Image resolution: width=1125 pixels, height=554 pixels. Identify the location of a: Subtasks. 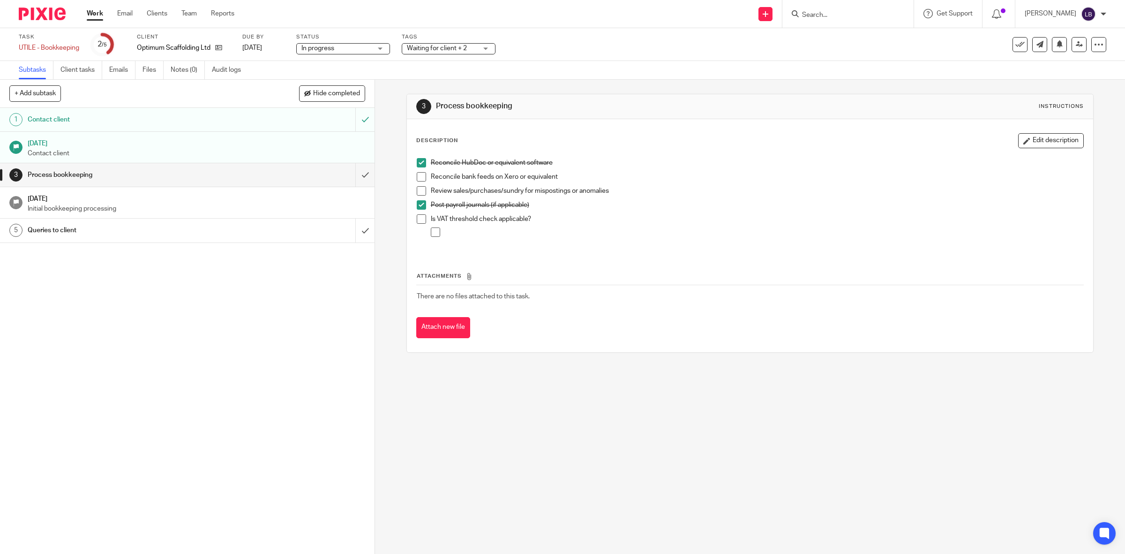
(36, 70).